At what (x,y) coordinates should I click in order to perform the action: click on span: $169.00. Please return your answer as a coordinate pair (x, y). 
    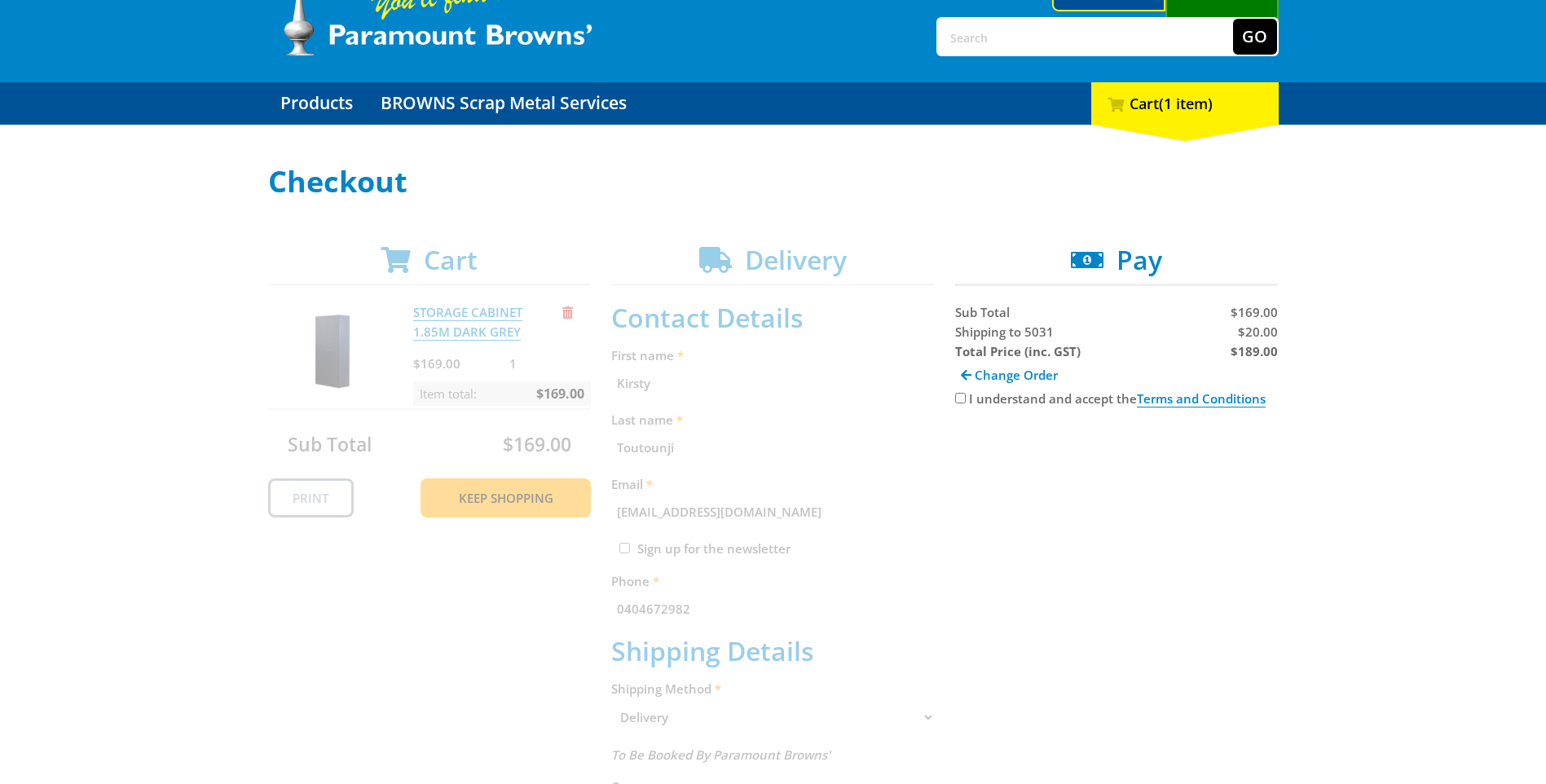
    Looking at the image, I should click on (1255, 312).